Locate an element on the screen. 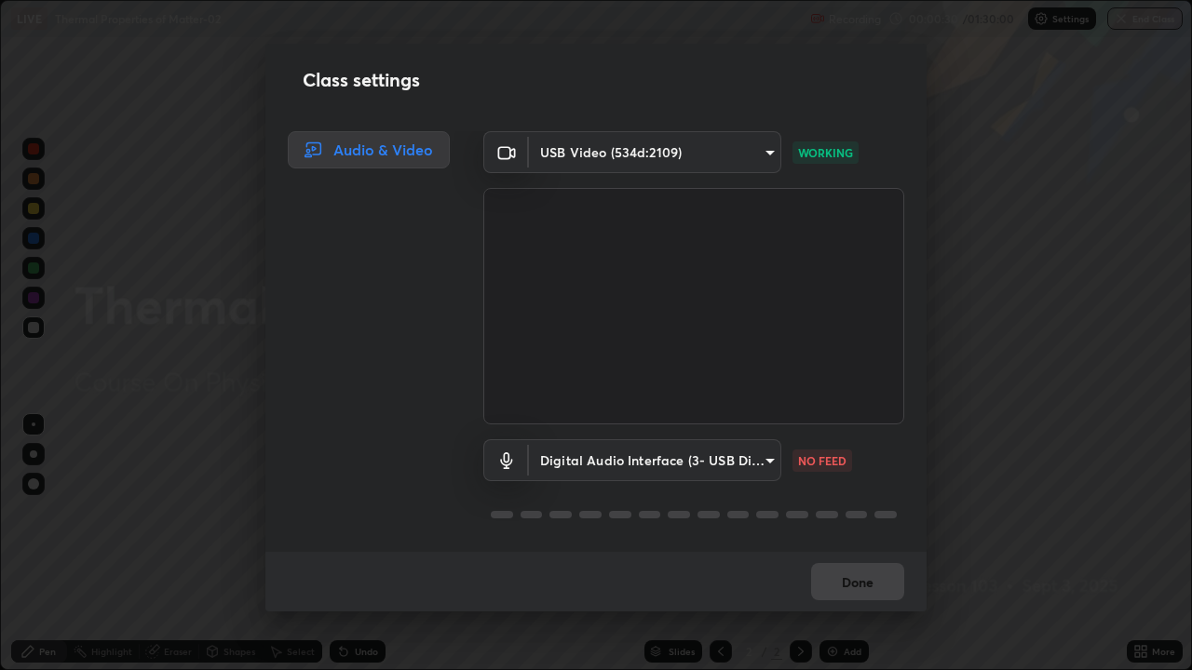 Image resolution: width=1192 pixels, height=670 pixels. p: WORKING is located at coordinates (825, 153).